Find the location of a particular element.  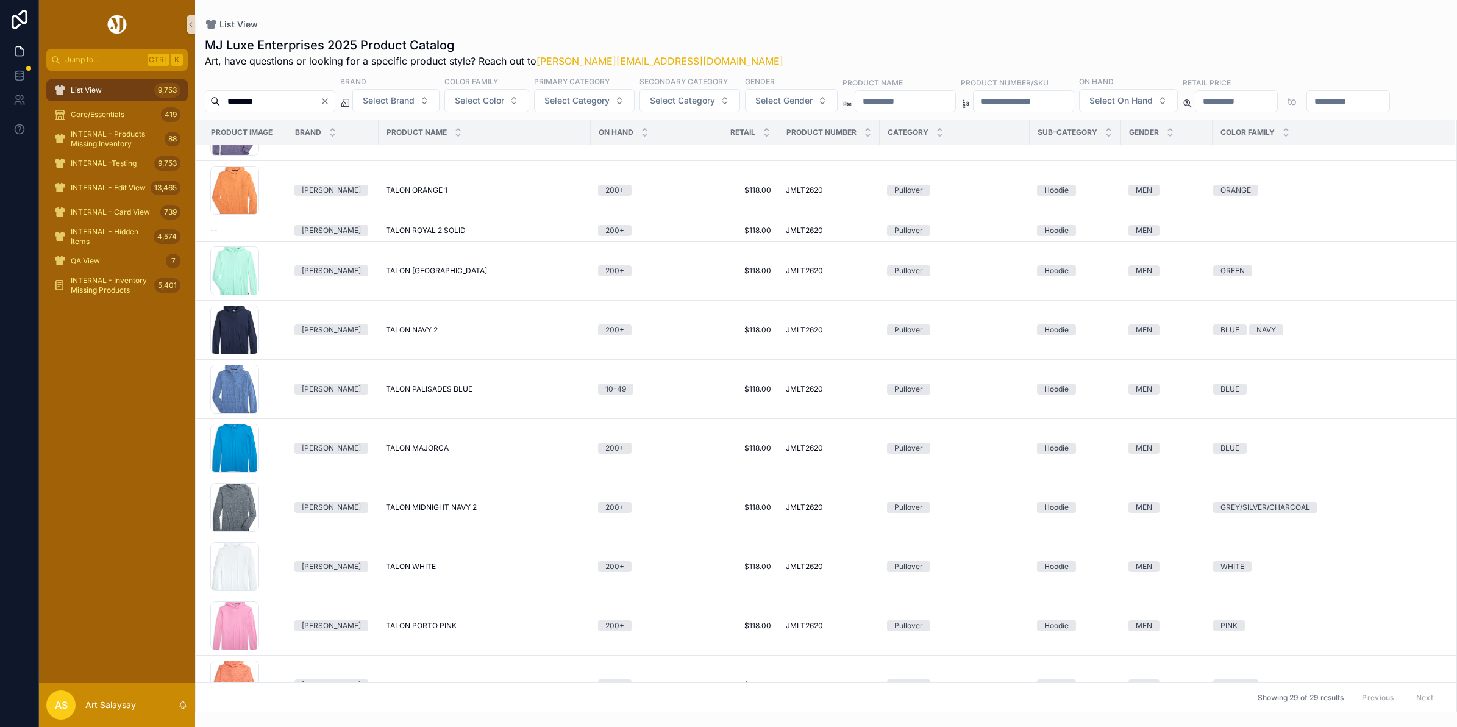

a: GREY/SILVER/CHARCOAL is located at coordinates (1327, 507).